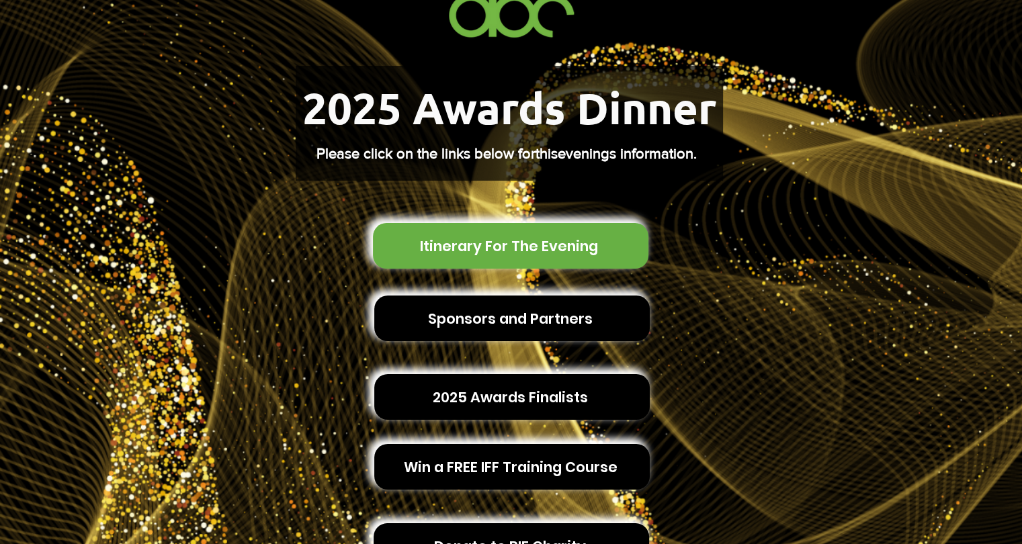  Describe the element at coordinates (509, 108) in the screenshot. I see `span: 2025 Awards Dinner` at that location.